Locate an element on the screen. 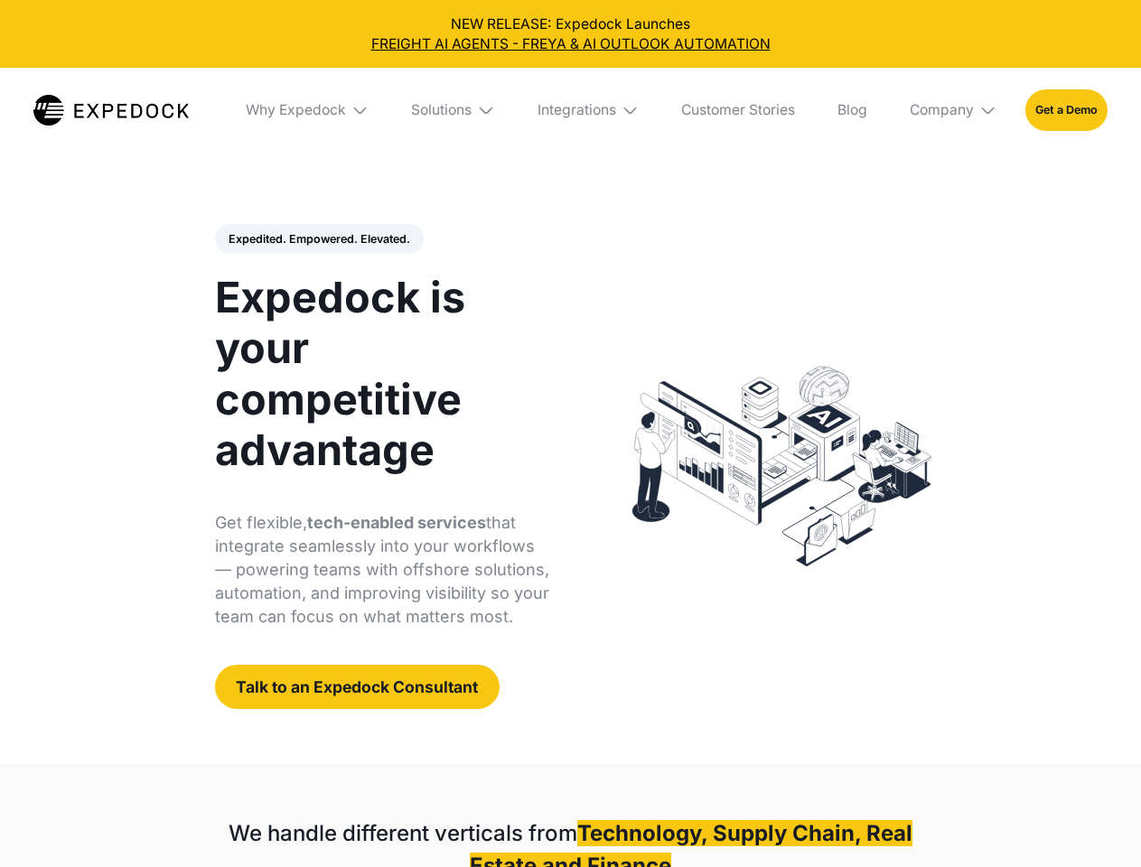 This screenshot has width=1141, height=867. a: Blog is located at coordinates (852, 110).